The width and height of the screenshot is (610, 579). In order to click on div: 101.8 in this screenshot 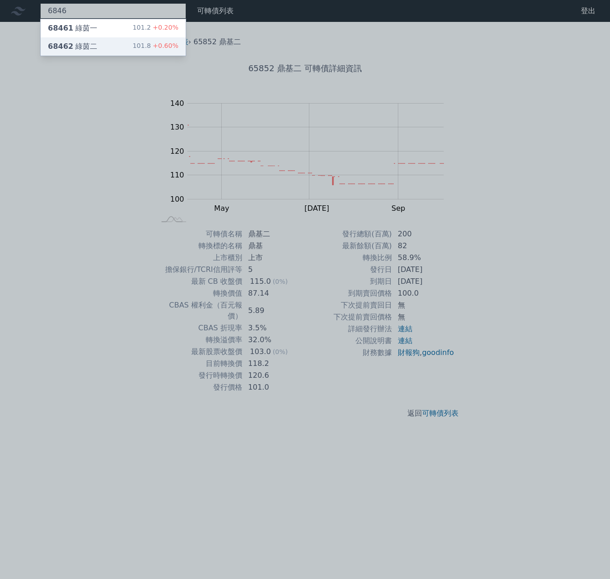, I will do `click(155, 47)`.